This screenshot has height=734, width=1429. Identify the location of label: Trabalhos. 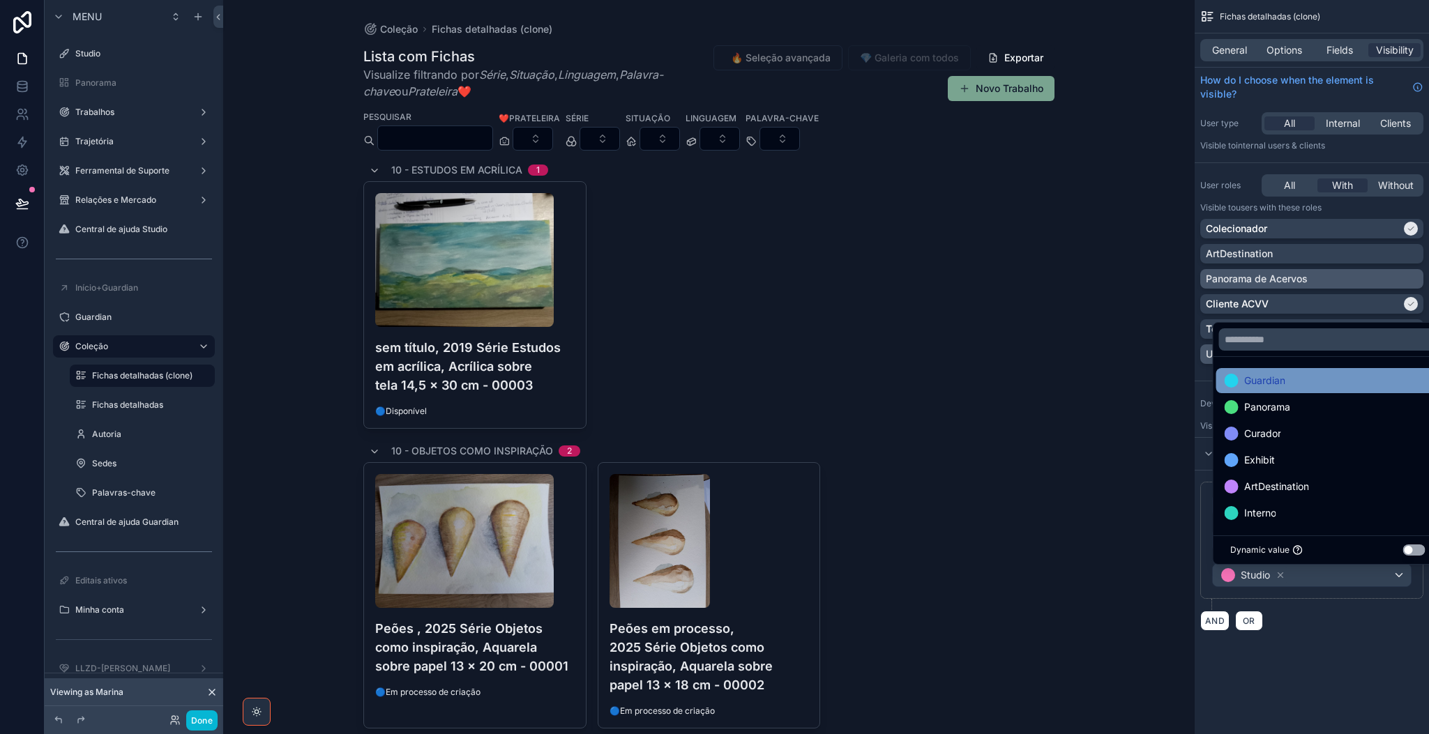
(134, 112).